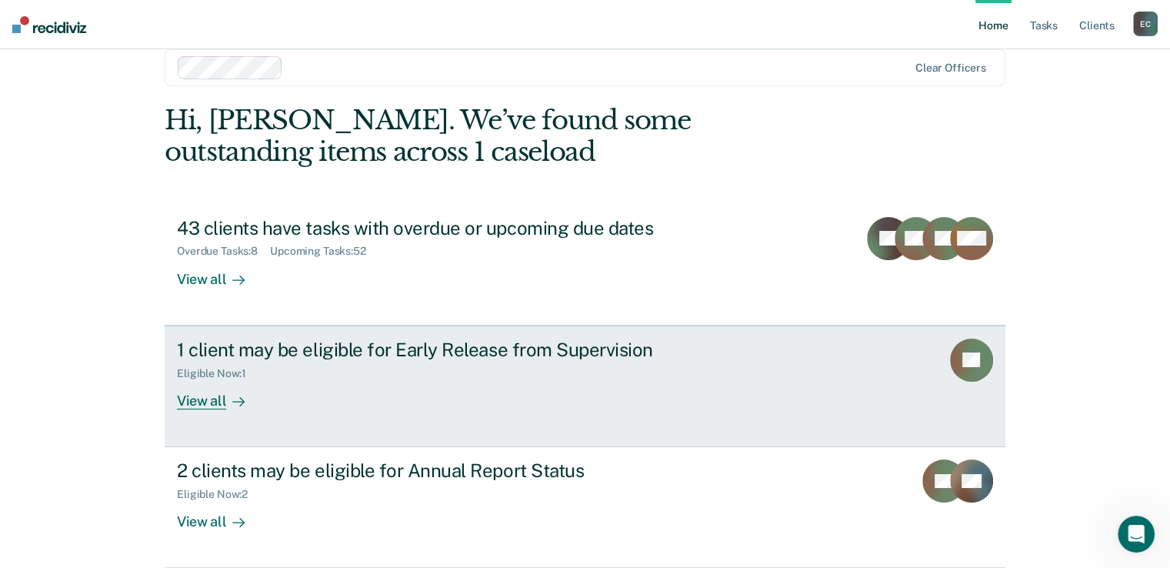 This screenshot has width=1170, height=568. What do you see at coordinates (447, 349) in the screenshot?
I see `div: 1 client may be eligible for Early Release from Supervision` at bounding box center [447, 349].